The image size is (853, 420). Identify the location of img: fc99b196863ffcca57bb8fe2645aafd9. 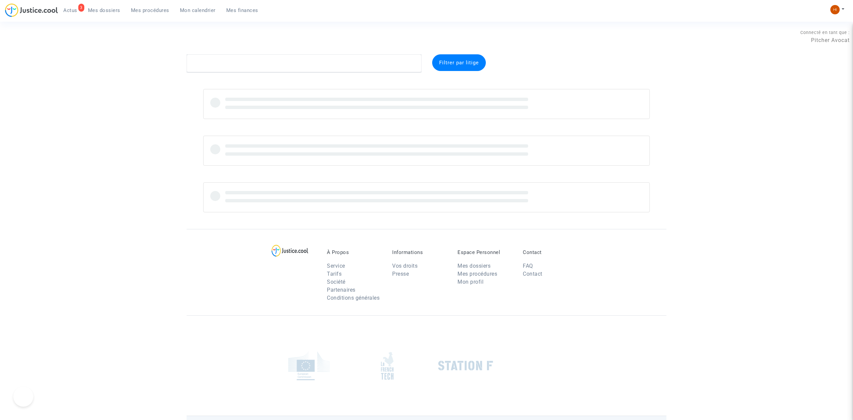
(835, 10).